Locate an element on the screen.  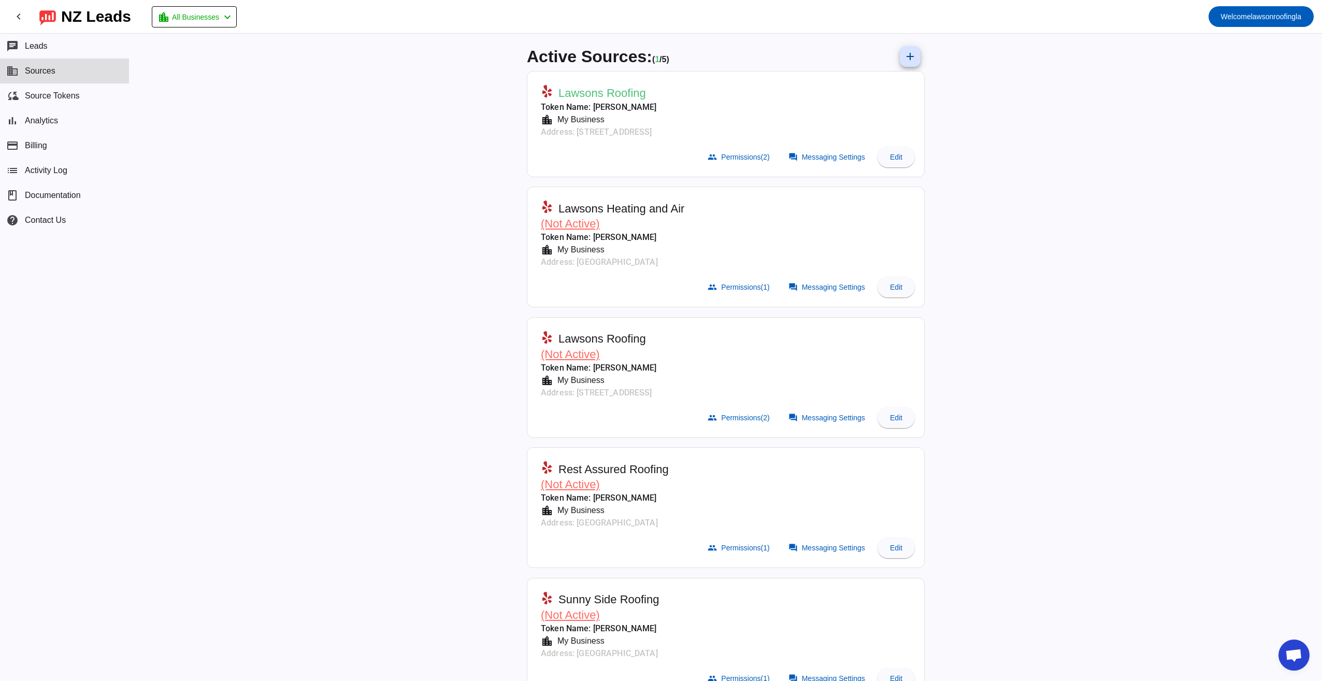
span: Lawsons Heating and Air is located at coordinates (621, 209).